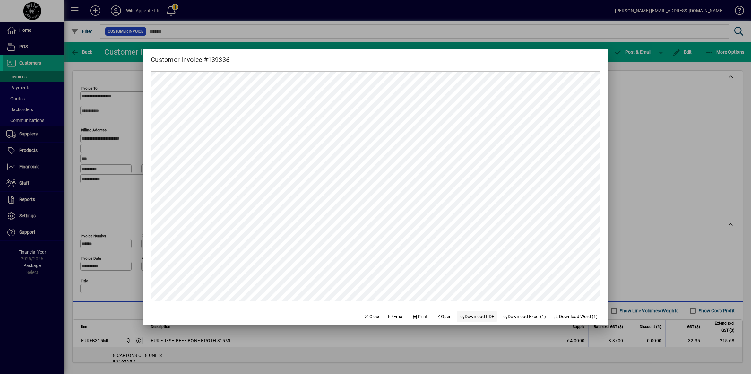 Image resolution: width=751 pixels, height=374 pixels. Describe the element at coordinates (524, 316) in the screenshot. I see `span: Download Excel (1)` at that location.